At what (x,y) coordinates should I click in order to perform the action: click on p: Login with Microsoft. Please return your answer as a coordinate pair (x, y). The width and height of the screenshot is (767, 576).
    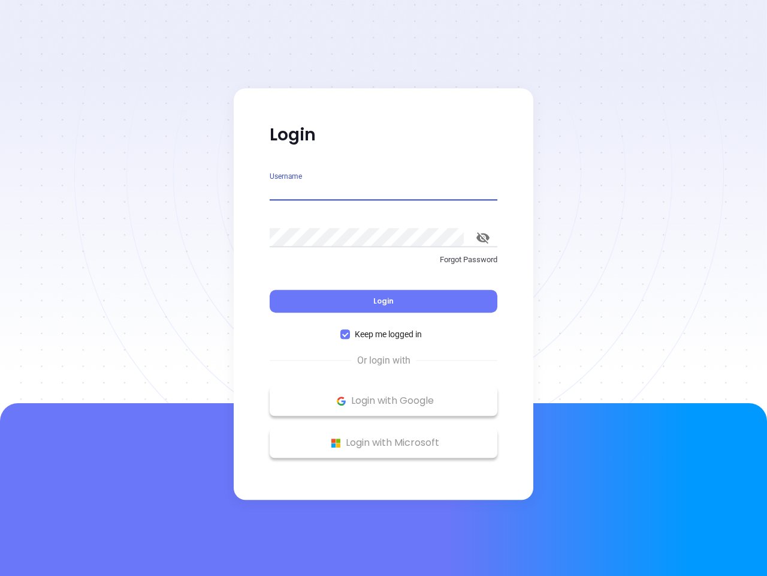
    Looking at the image, I should click on (384, 442).